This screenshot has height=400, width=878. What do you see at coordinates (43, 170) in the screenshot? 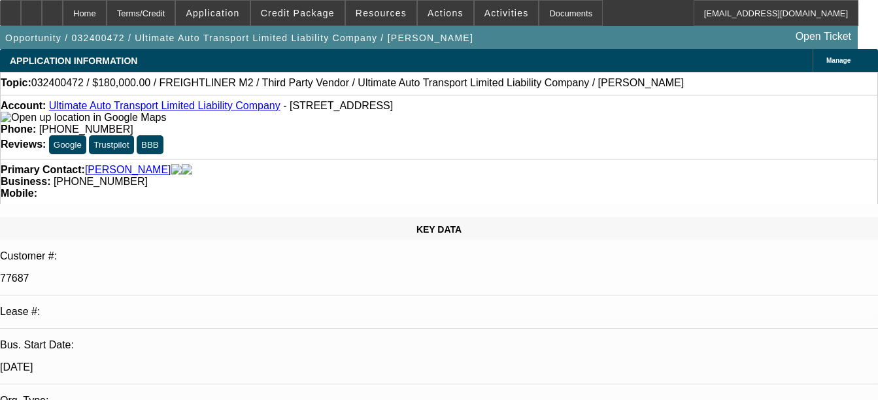
I see `strong: Primary Contact:` at bounding box center [43, 170].